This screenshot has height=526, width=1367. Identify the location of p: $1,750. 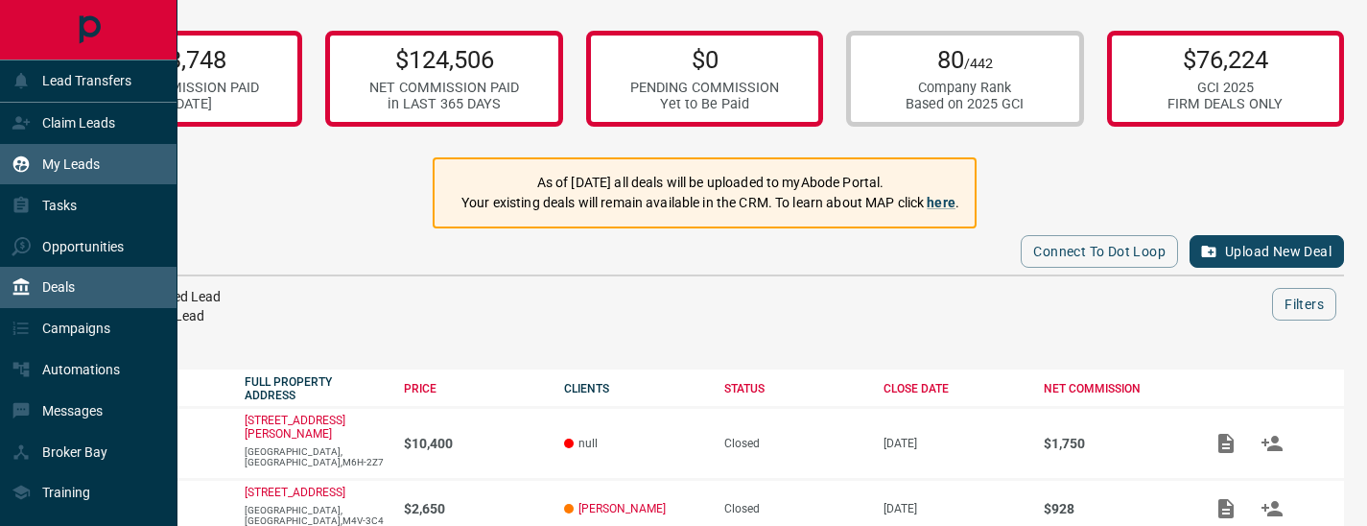
(1114, 443).